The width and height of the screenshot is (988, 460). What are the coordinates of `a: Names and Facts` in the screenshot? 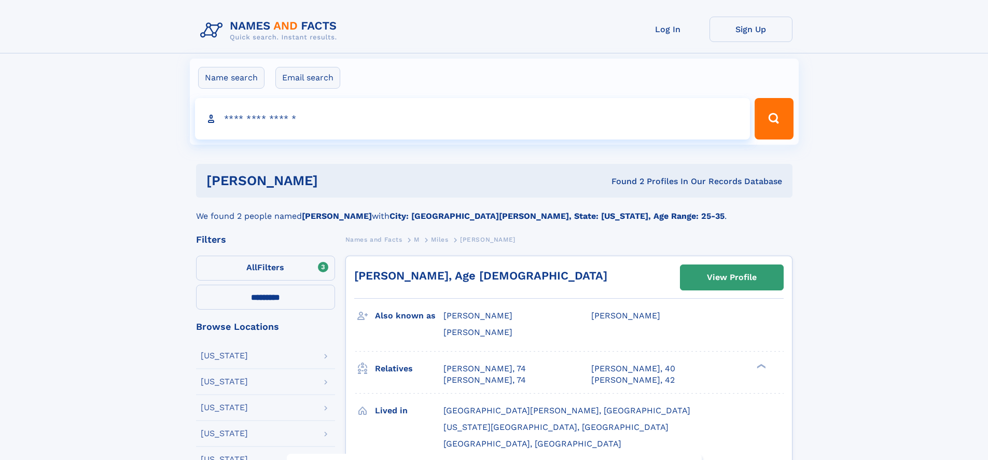 It's located at (374, 239).